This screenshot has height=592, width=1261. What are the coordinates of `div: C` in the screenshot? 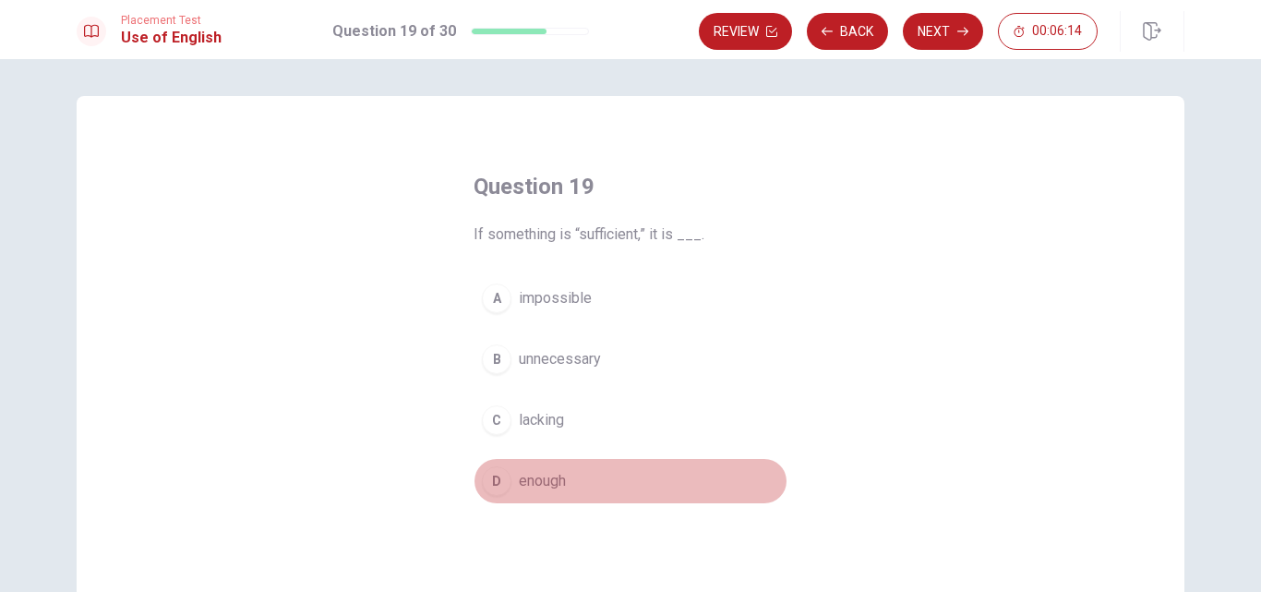 It's located at (496, 420).